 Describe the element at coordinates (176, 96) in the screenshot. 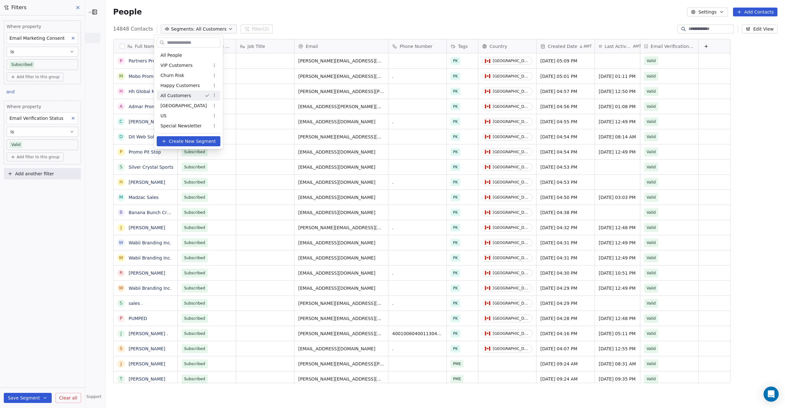

I see `span: All Customers` at that location.